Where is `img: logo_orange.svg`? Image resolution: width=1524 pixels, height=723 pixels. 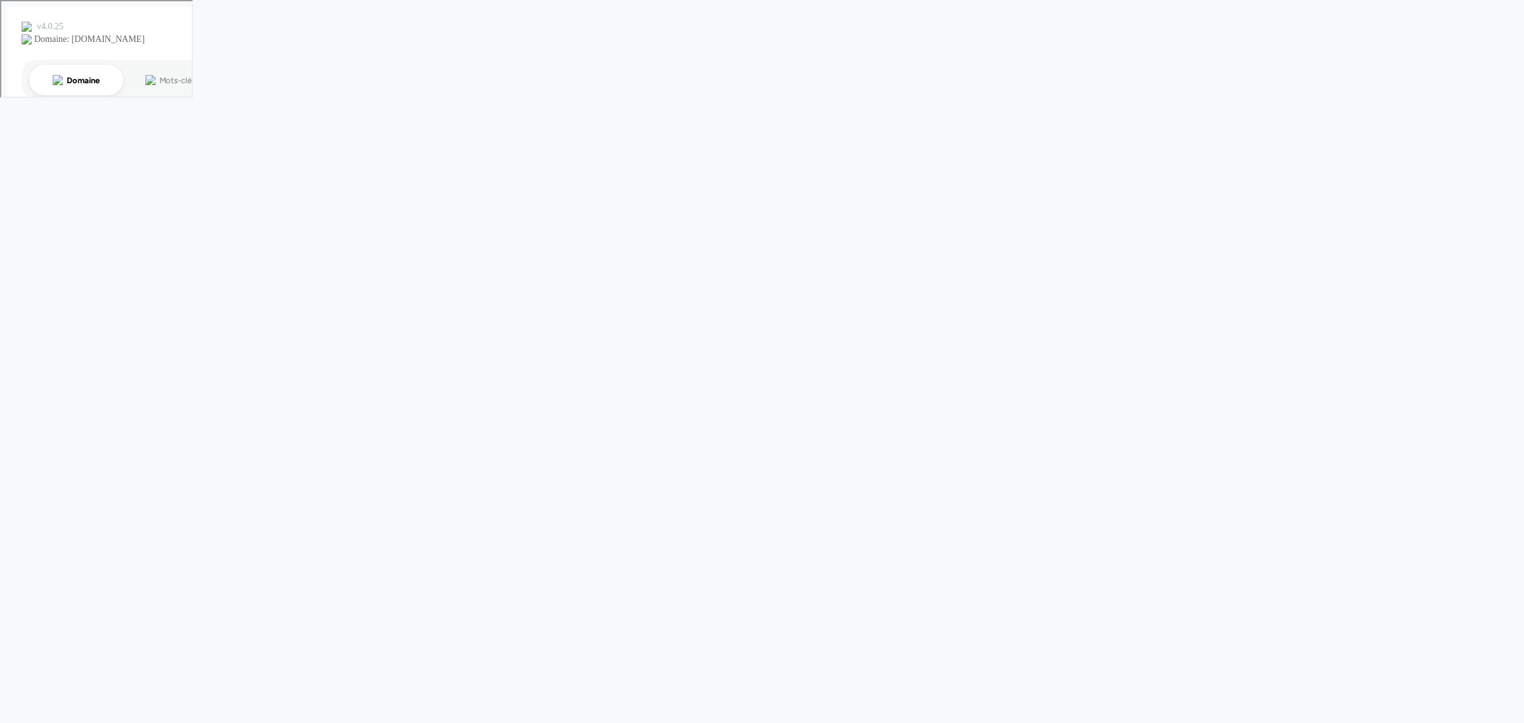
img: logo_orange.svg is located at coordinates (25, 25).